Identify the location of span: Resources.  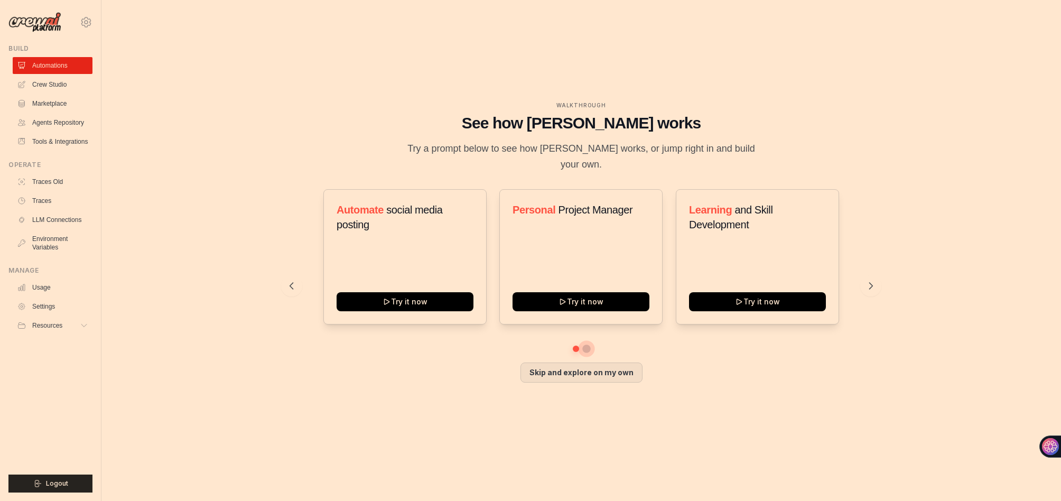
(47, 326).